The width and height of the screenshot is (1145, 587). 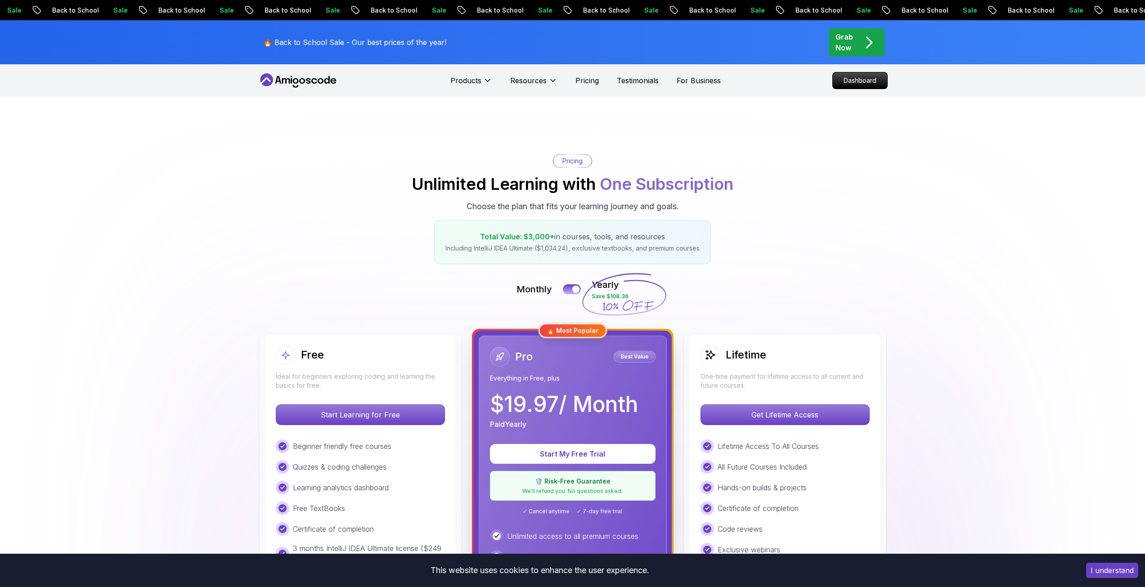 I want to click on p: Resources, so click(x=528, y=81).